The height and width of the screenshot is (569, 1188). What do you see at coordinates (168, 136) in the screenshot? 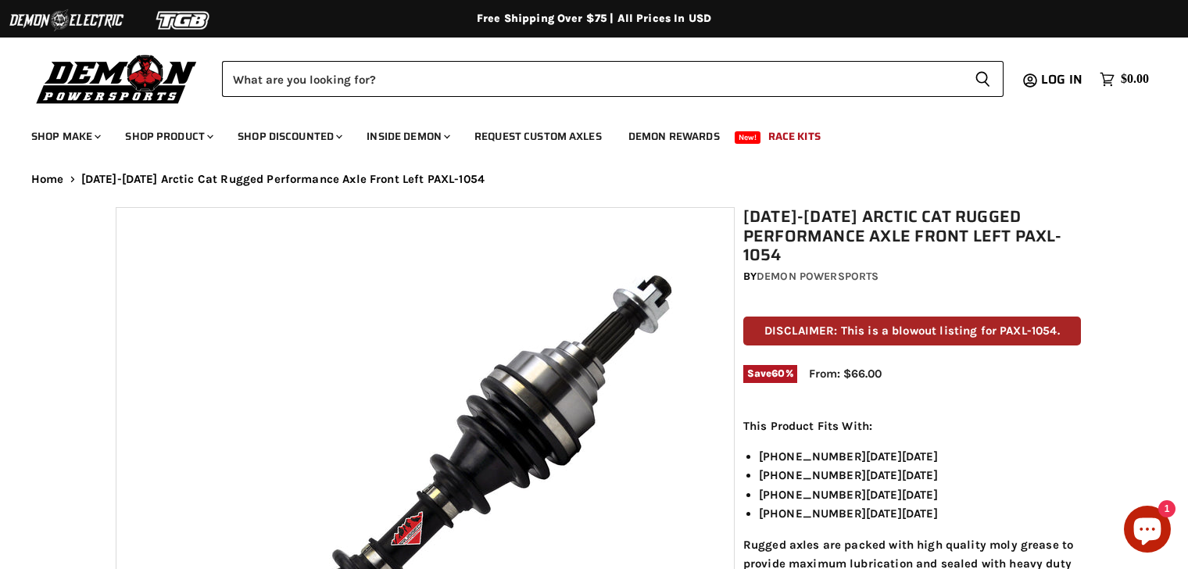
I see `a: Shop Product` at bounding box center [168, 136].